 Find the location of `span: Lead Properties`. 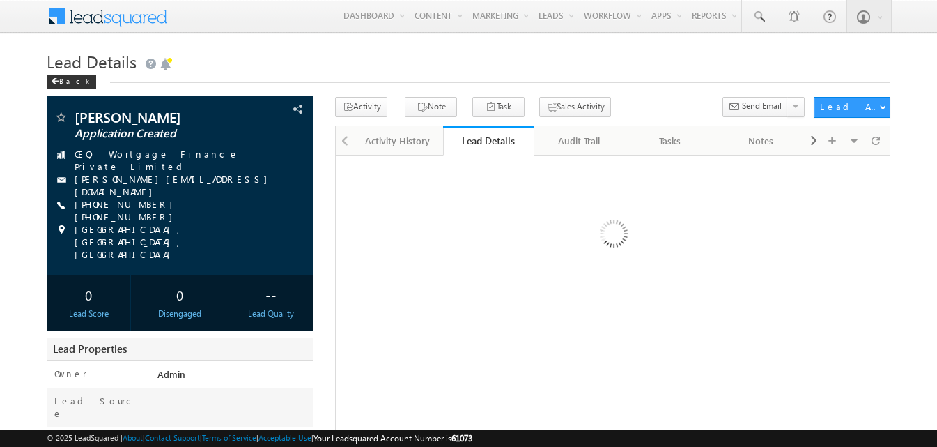

span: Lead Properties is located at coordinates (90, 348).